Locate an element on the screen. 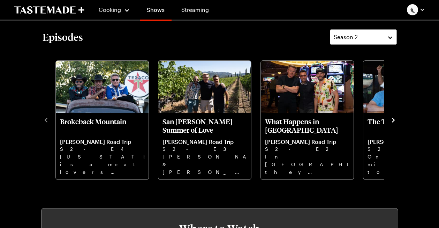 The width and height of the screenshot is (439, 228). span: Season 2 is located at coordinates (346, 37).